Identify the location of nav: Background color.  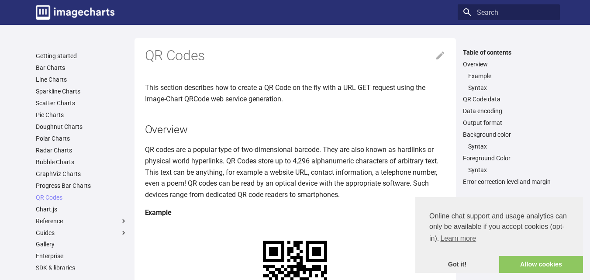
(509, 146).